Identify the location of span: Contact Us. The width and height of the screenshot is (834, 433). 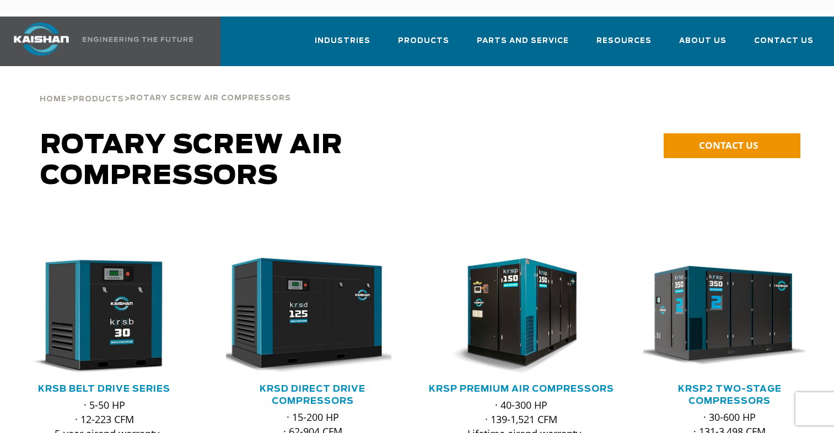
(784, 41).